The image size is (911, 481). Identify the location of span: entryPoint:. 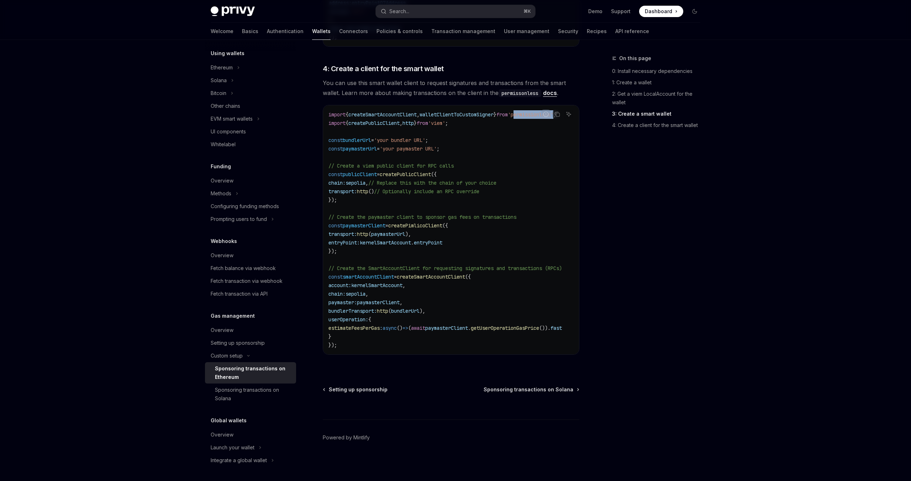
(344, 243).